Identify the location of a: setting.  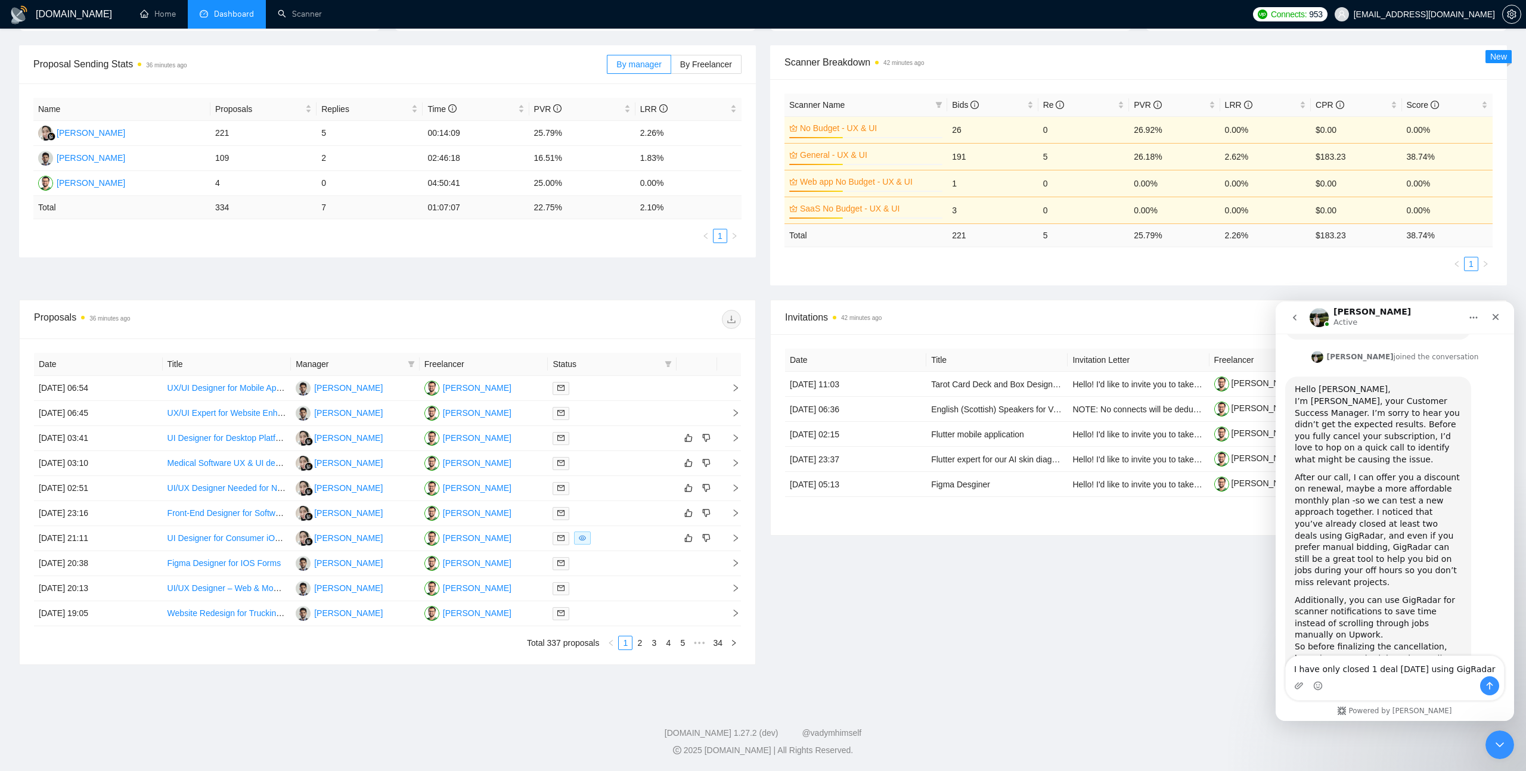
(1512, 14).